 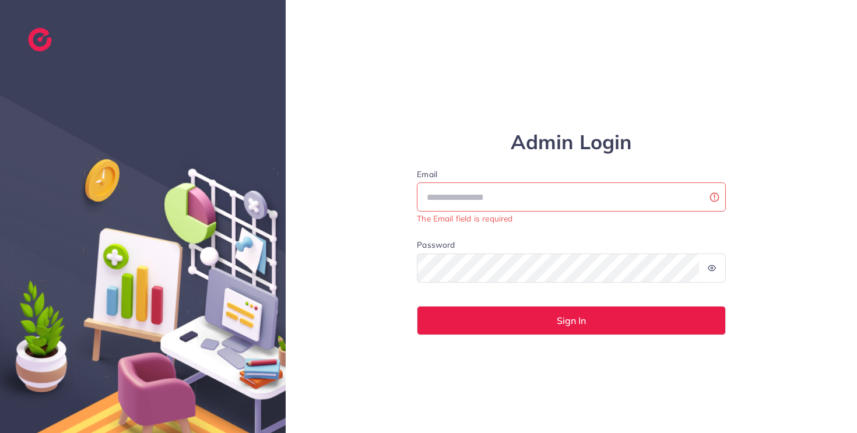 I want to click on img: logo, so click(x=40, y=40).